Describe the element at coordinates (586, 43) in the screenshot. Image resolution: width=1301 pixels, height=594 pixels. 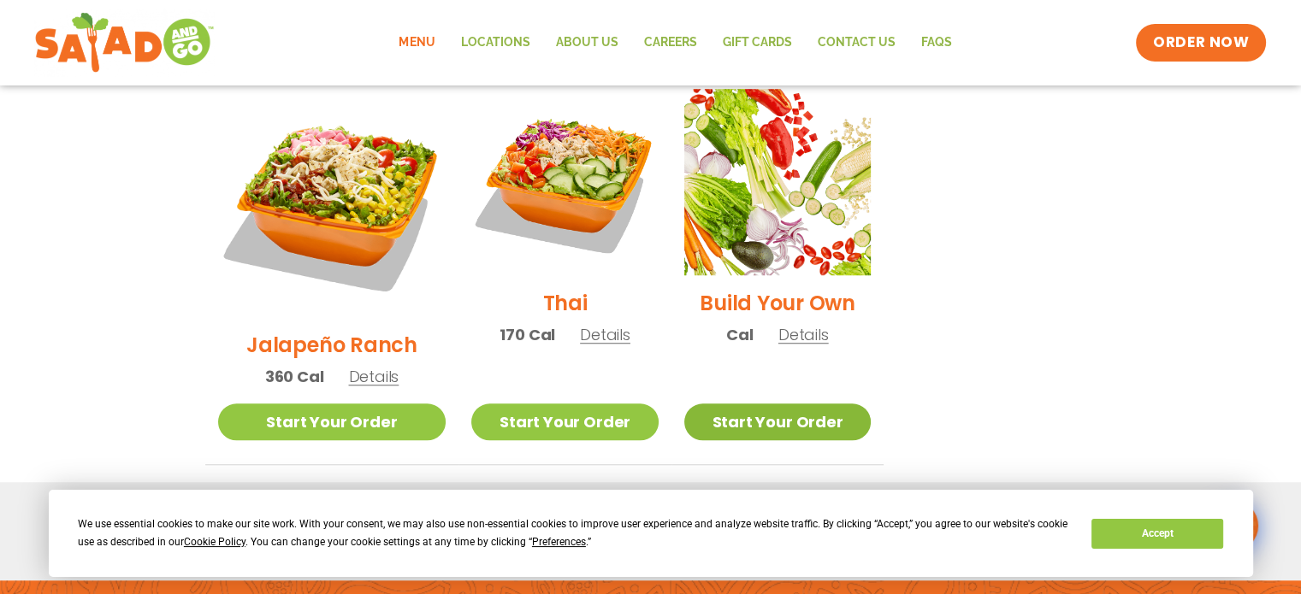
I see `a: About Us` at that location.